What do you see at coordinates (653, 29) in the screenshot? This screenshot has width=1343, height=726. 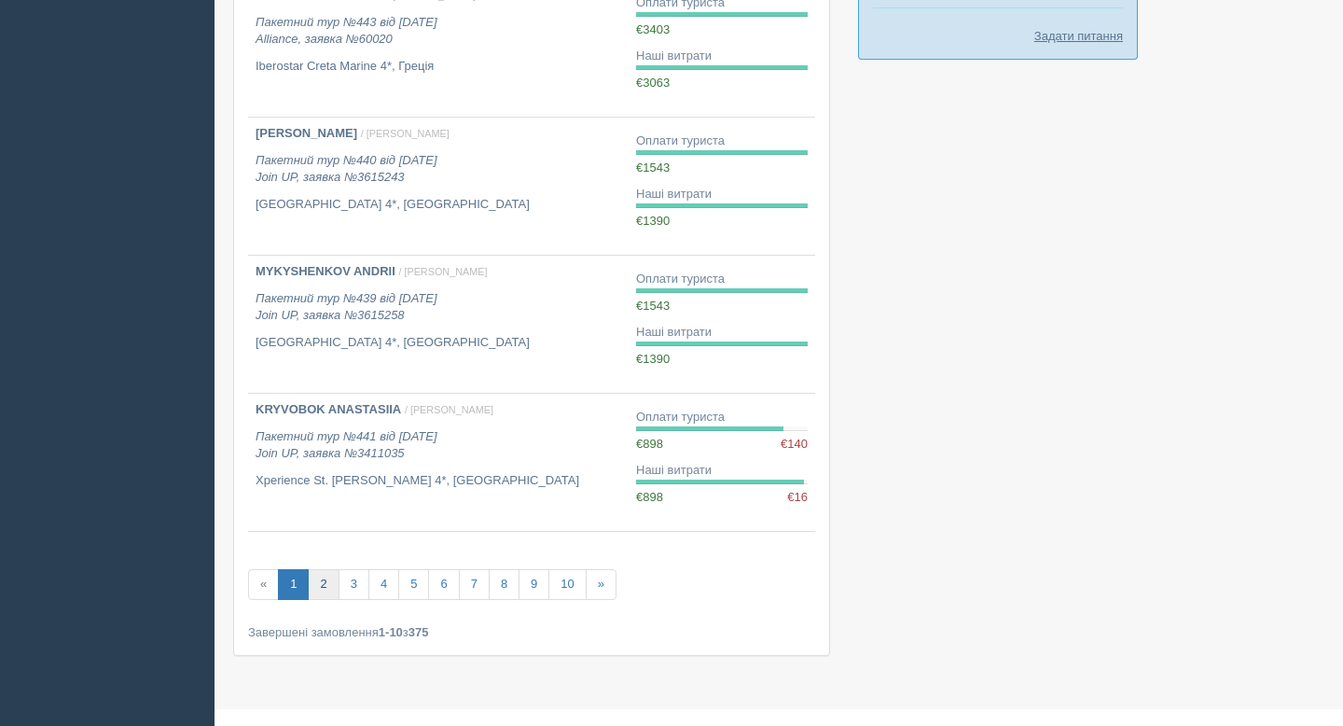 I see `span: €3403` at bounding box center [653, 29].